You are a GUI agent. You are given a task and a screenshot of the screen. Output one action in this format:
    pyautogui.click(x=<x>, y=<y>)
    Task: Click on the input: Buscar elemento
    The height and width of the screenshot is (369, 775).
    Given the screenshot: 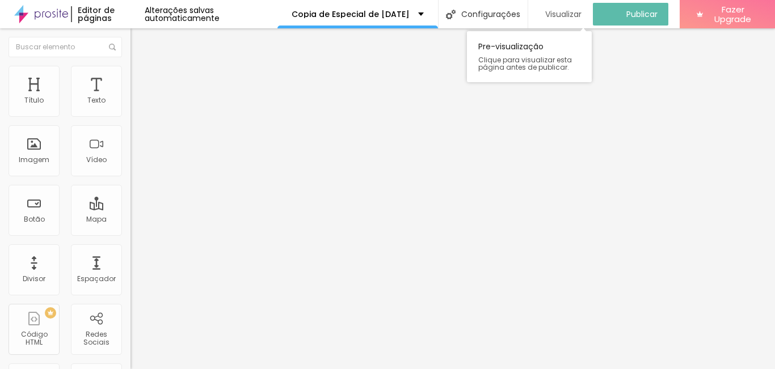 What is the action you would take?
    pyautogui.click(x=65, y=47)
    